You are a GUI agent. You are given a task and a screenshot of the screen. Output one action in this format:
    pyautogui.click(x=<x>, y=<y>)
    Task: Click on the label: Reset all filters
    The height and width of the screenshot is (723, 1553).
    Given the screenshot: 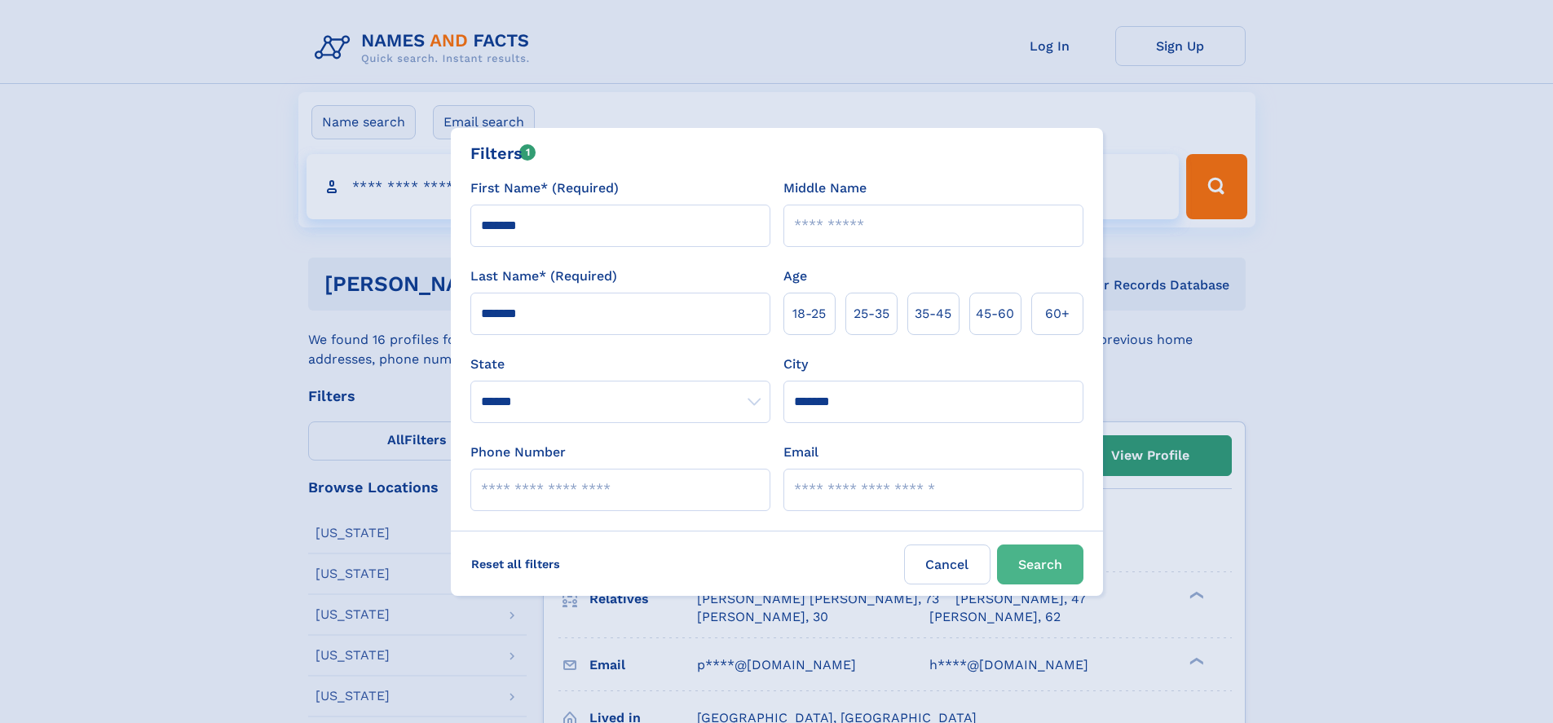 What is the action you would take?
    pyautogui.click(x=515, y=564)
    